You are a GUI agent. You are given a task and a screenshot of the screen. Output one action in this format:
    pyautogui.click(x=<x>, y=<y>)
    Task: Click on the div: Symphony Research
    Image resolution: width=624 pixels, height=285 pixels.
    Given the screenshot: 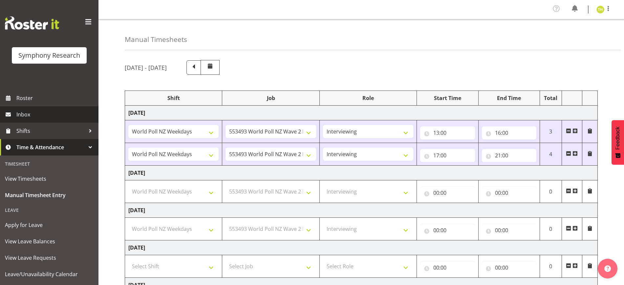 What is the action you would take?
    pyautogui.click(x=49, y=55)
    